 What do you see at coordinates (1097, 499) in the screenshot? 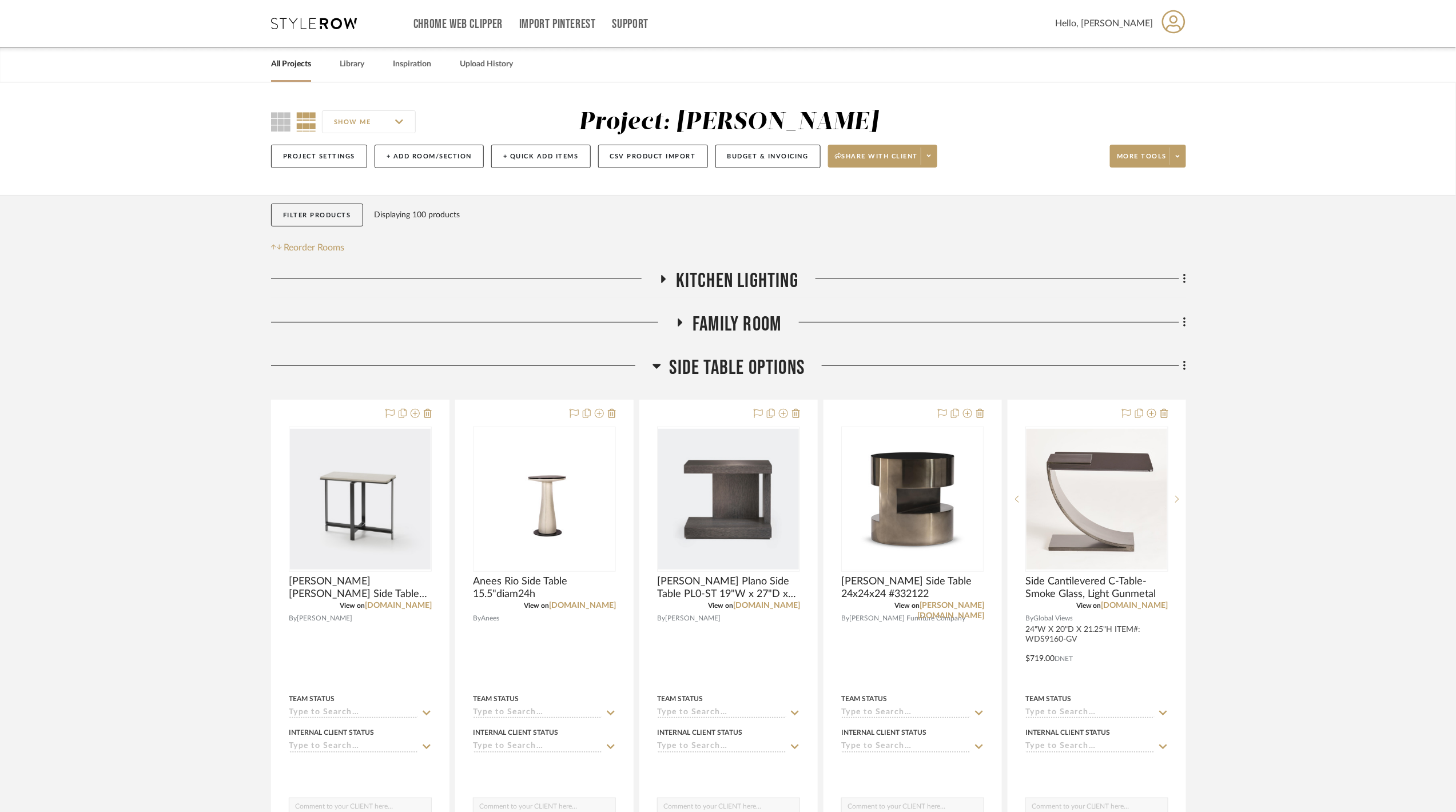
I see `img: Side Cantilevered C-Table- Smoke Glass, Light Gunmetal` at bounding box center [1097, 499].